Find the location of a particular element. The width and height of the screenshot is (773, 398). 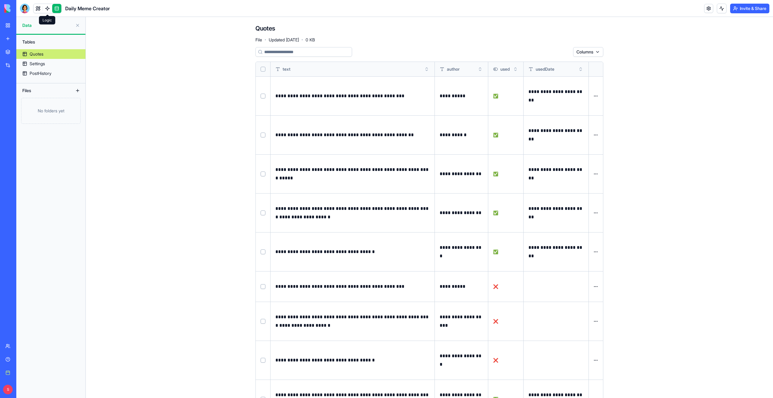

a: No folders yet is located at coordinates (51, 111).